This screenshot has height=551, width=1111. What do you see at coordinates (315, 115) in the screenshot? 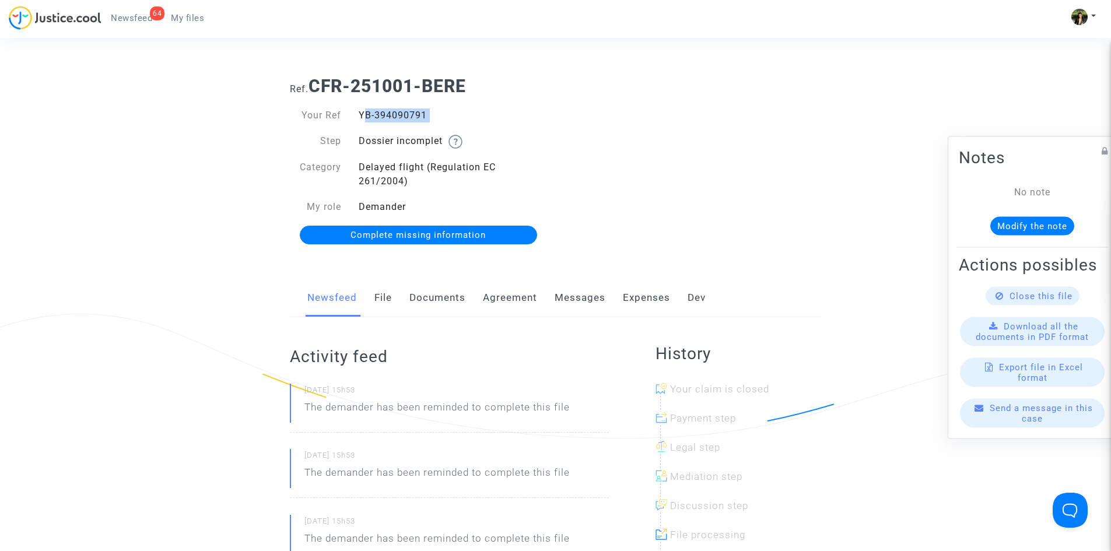
I see `div: Your Ref` at bounding box center [315, 115].